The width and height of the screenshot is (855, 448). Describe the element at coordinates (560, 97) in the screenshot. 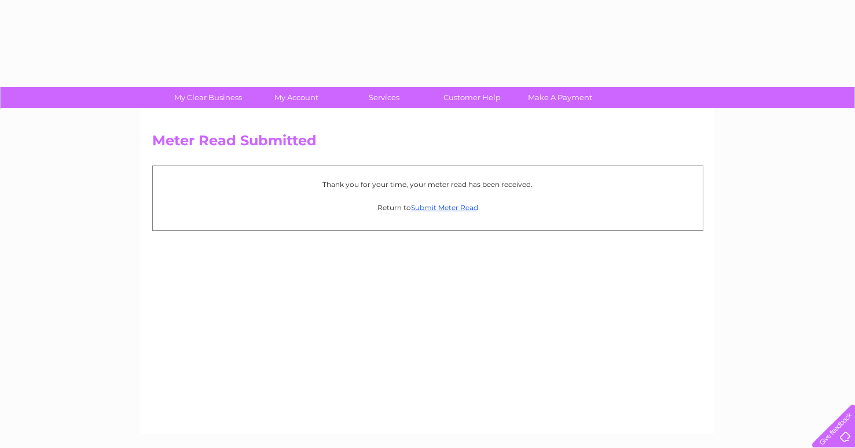

I see `a: Make A Payment` at that location.